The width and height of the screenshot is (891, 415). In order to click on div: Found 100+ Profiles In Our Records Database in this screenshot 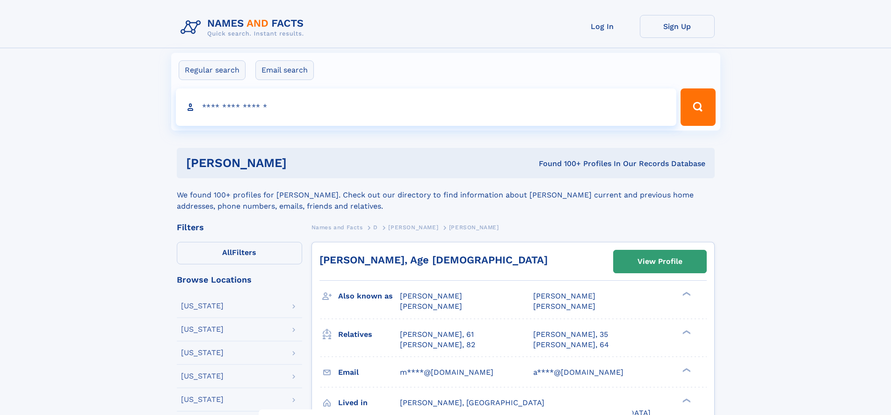, I will do `click(559, 164)`.